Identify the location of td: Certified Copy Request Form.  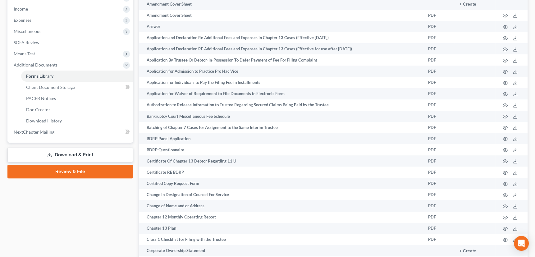
(281, 183).